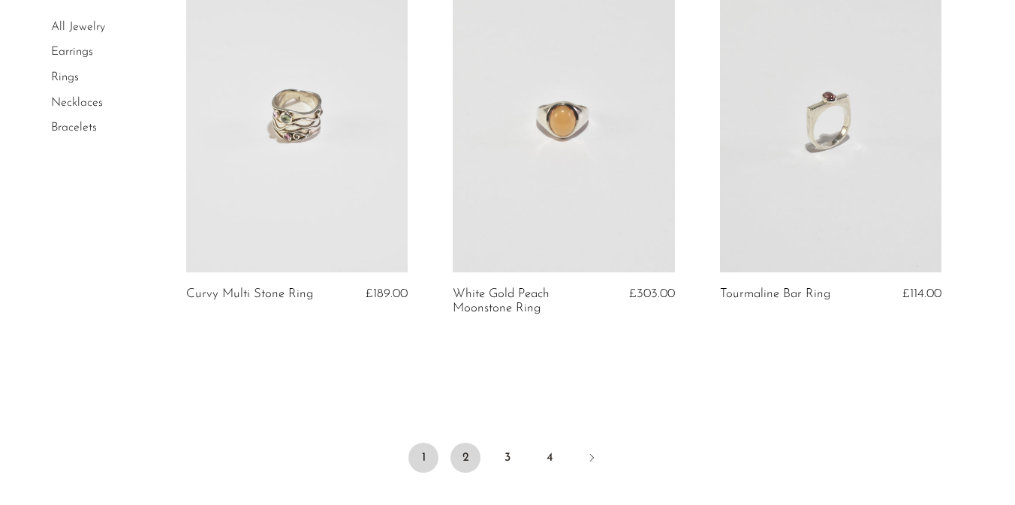 This screenshot has height=505, width=1015. Describe the element at coordinates (549, 458) in the screenshot. I see `a: 4` at that location.